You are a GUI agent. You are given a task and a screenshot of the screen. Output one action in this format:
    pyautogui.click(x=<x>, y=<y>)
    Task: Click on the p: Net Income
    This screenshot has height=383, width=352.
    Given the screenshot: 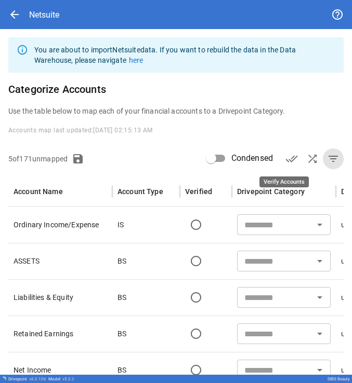 What is the action you would take?
    pyautogui.click(x=60, y=370)
    